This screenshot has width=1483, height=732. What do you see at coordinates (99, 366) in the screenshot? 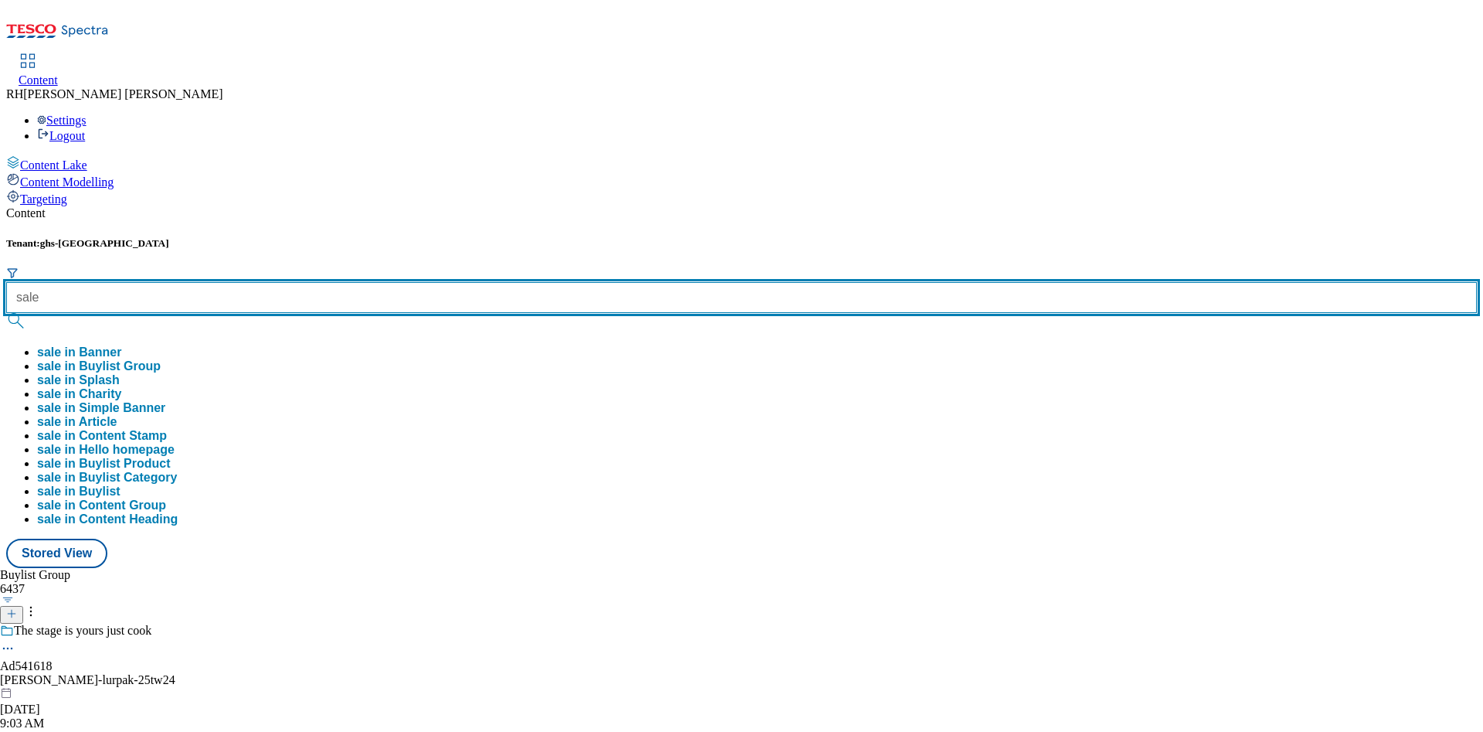
I see `button: sale in Buylist Group` at bounding box center [99, 366].